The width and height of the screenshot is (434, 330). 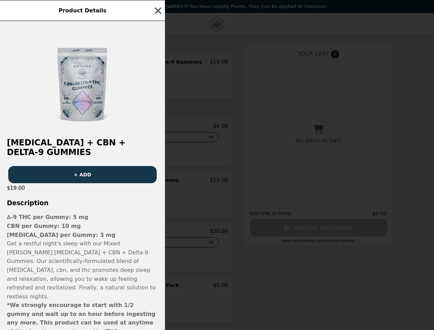 I want to click on strong: CBN per Gummy: 10 mg, so click(x=44, y=226).